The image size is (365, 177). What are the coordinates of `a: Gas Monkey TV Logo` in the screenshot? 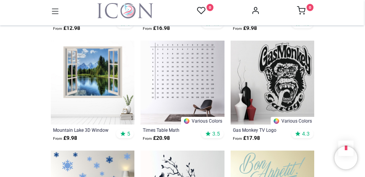 It's located at (265, 130).